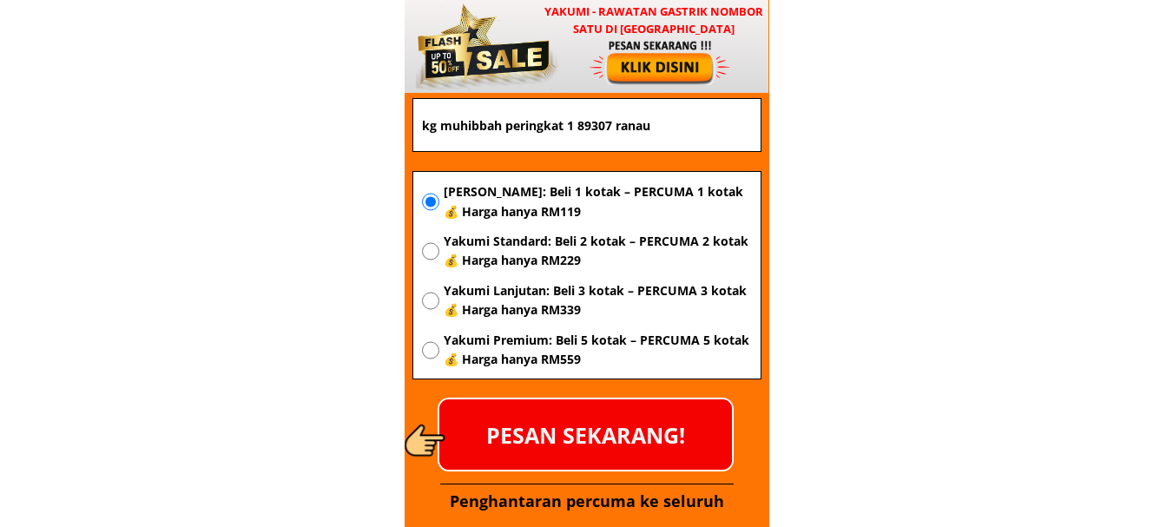 The image size is (1173, 527). Describe the element at coordinates (598, 251) in the screenshot. I see `span: Yakumi Standard: Beli 2 kotak – PERCUMA 2 kotak 💰 Harga hanya RM229` at that location.